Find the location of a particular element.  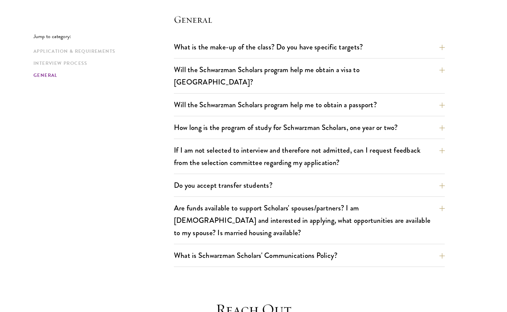

button: What is Schwarzman Scholars' Communications Policy? is located at coordinates (309, 256).